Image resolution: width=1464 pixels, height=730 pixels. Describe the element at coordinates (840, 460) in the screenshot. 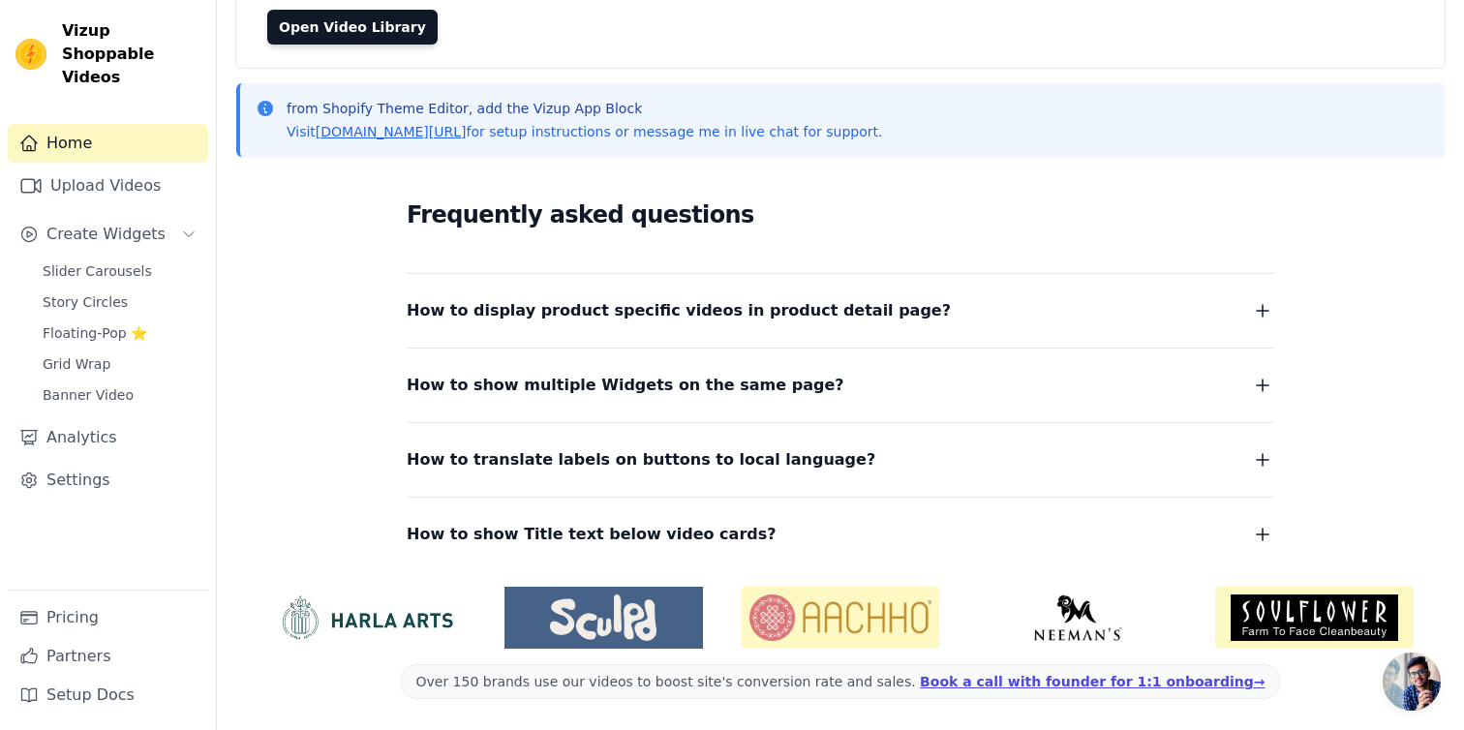

I see `button: How to translate labels on buttons to local language?` at that location.